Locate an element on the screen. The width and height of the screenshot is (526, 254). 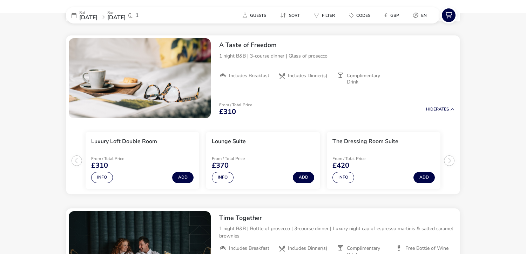
p: 1 night B&B | Bottle of prosecco | 3-course dinner | Luxury night cap of espresso martinis & salt... is located at coordinates (336, 232).